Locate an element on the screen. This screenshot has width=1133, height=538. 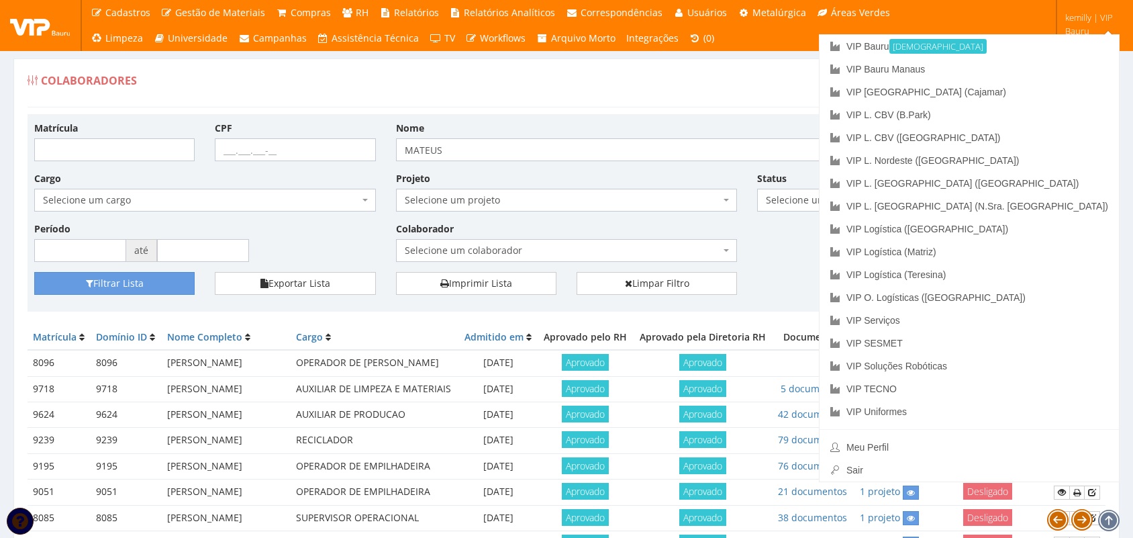
td: AUXILIAR DE LIMPEZA E MATERIAIS is located at coordinates (374, 389).